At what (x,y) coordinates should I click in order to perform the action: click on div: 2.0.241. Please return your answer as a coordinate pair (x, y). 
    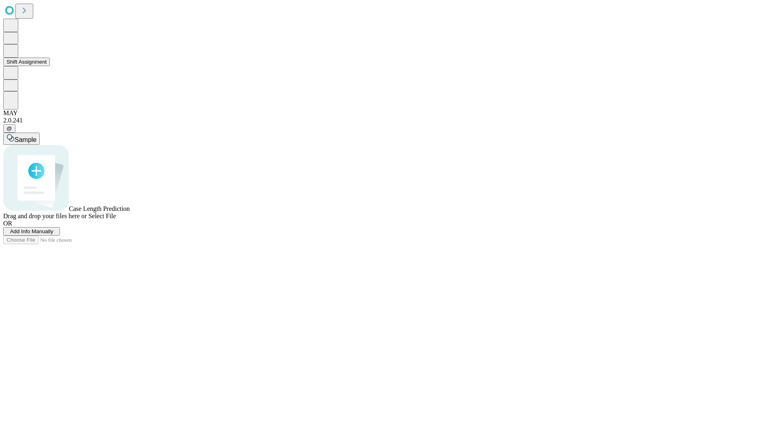
    Looking at the image, I should click on (389, 120).